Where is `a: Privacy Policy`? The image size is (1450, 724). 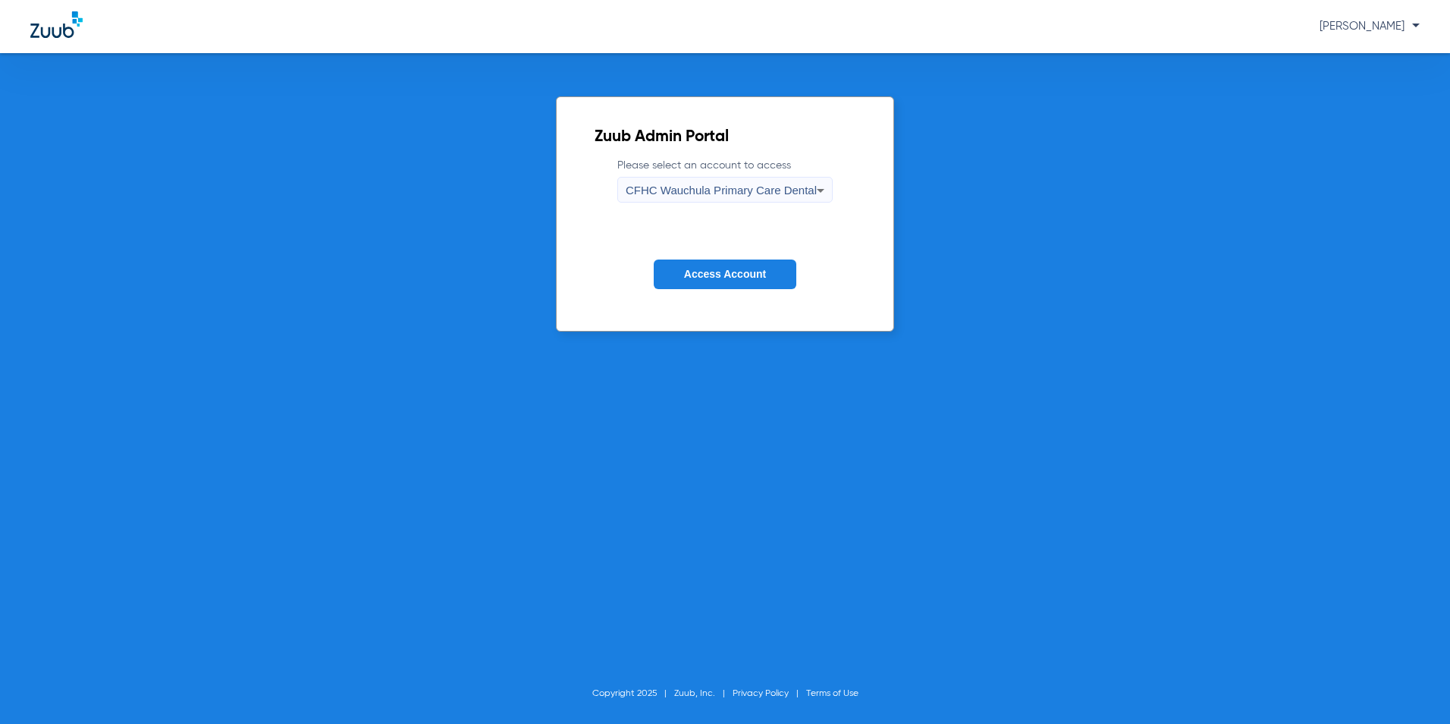
a: Privacy Policy is located at coordinates (761, 693).